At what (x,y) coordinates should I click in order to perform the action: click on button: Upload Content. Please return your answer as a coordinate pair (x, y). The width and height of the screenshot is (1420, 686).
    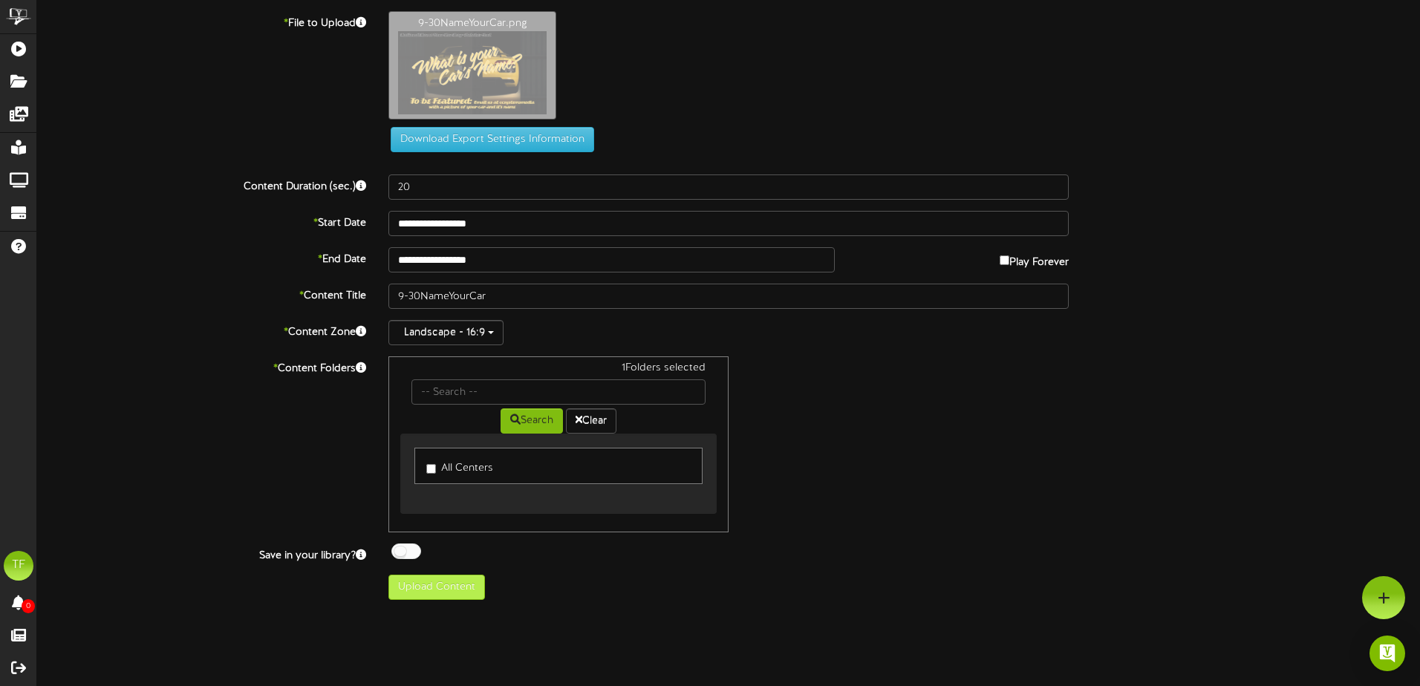
    Looking at the image, I should click on (437, 588).